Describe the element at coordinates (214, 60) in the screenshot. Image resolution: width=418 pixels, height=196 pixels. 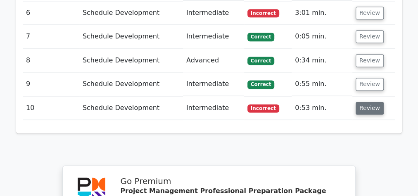
I see `td: Advanced` at that location.